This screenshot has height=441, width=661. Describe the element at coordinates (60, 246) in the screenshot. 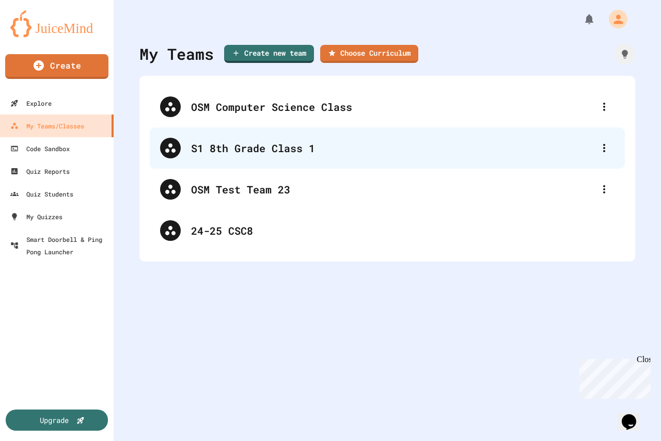

I see `div: Smart Doorbell & Ping Pong Launcher` at that location.